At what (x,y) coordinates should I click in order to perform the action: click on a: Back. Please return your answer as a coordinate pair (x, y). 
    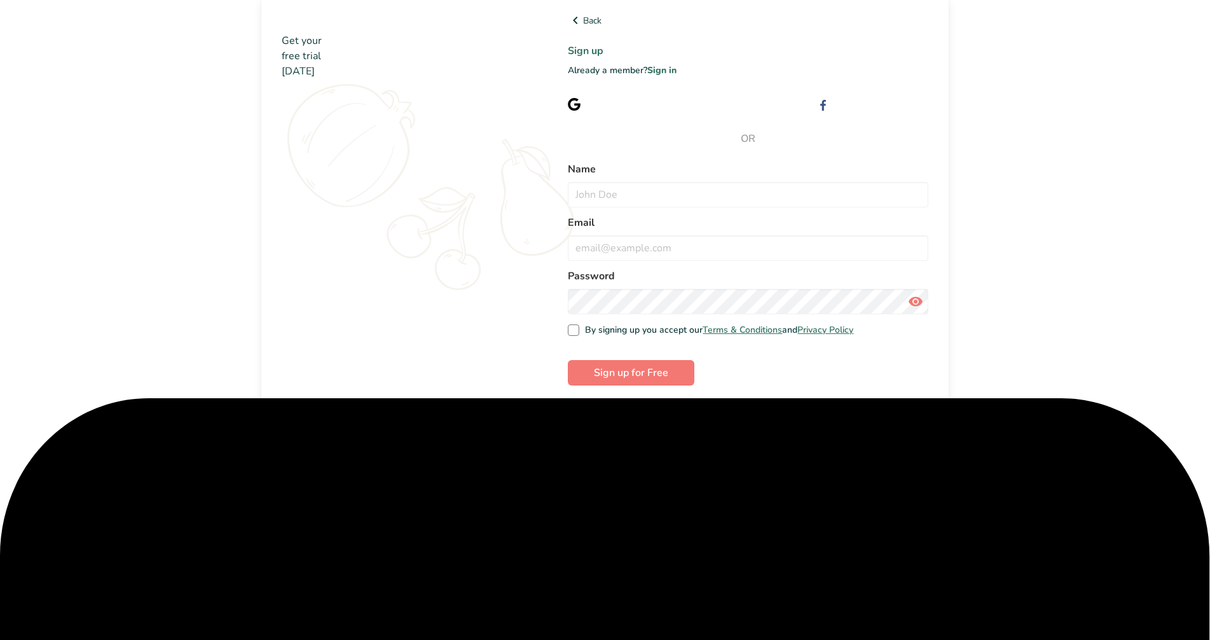
    Looking at the image, I should click on (748, 20).